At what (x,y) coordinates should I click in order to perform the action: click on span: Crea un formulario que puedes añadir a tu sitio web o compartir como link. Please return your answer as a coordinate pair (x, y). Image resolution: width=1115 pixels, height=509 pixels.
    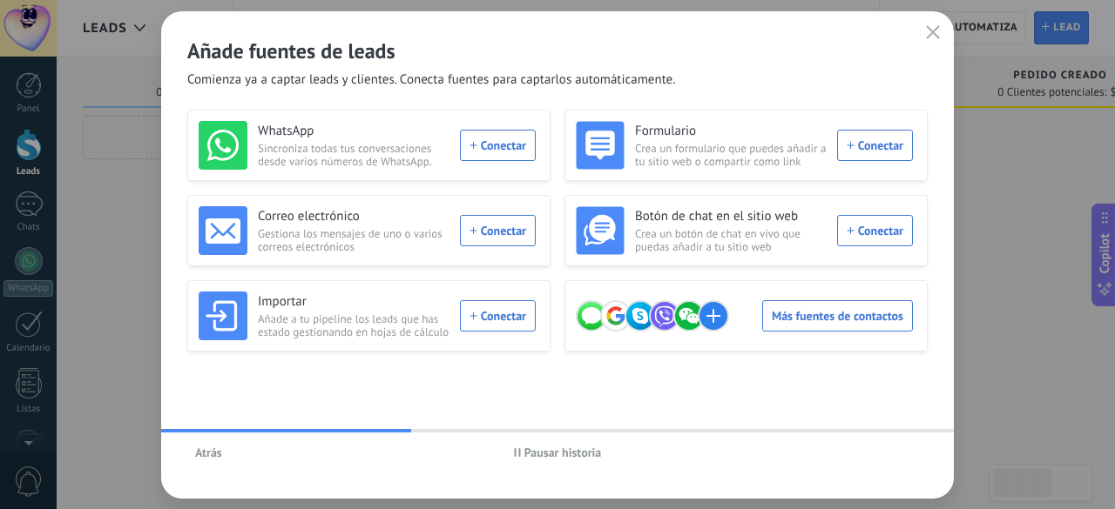
    Looking at the image, I should click on (731, 155).